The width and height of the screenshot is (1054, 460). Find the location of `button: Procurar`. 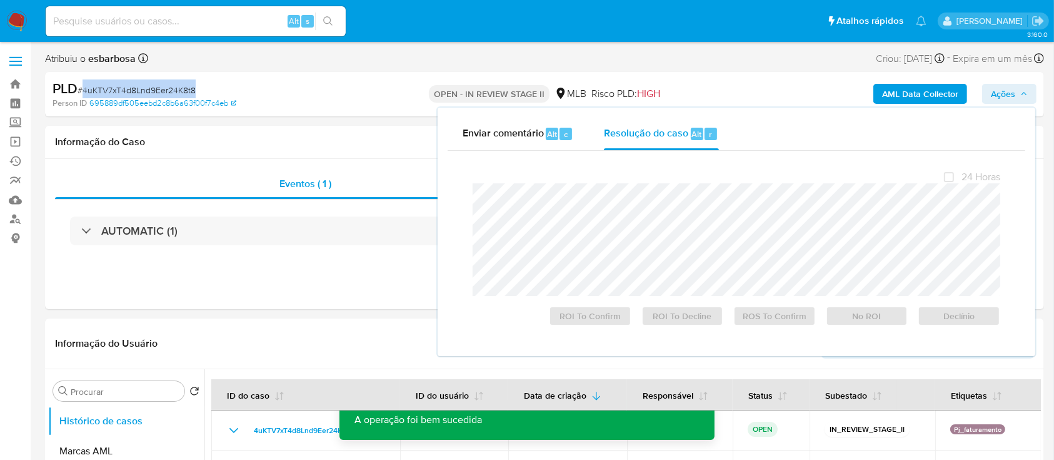

button: Procurar is located at coordinates (63, 391).